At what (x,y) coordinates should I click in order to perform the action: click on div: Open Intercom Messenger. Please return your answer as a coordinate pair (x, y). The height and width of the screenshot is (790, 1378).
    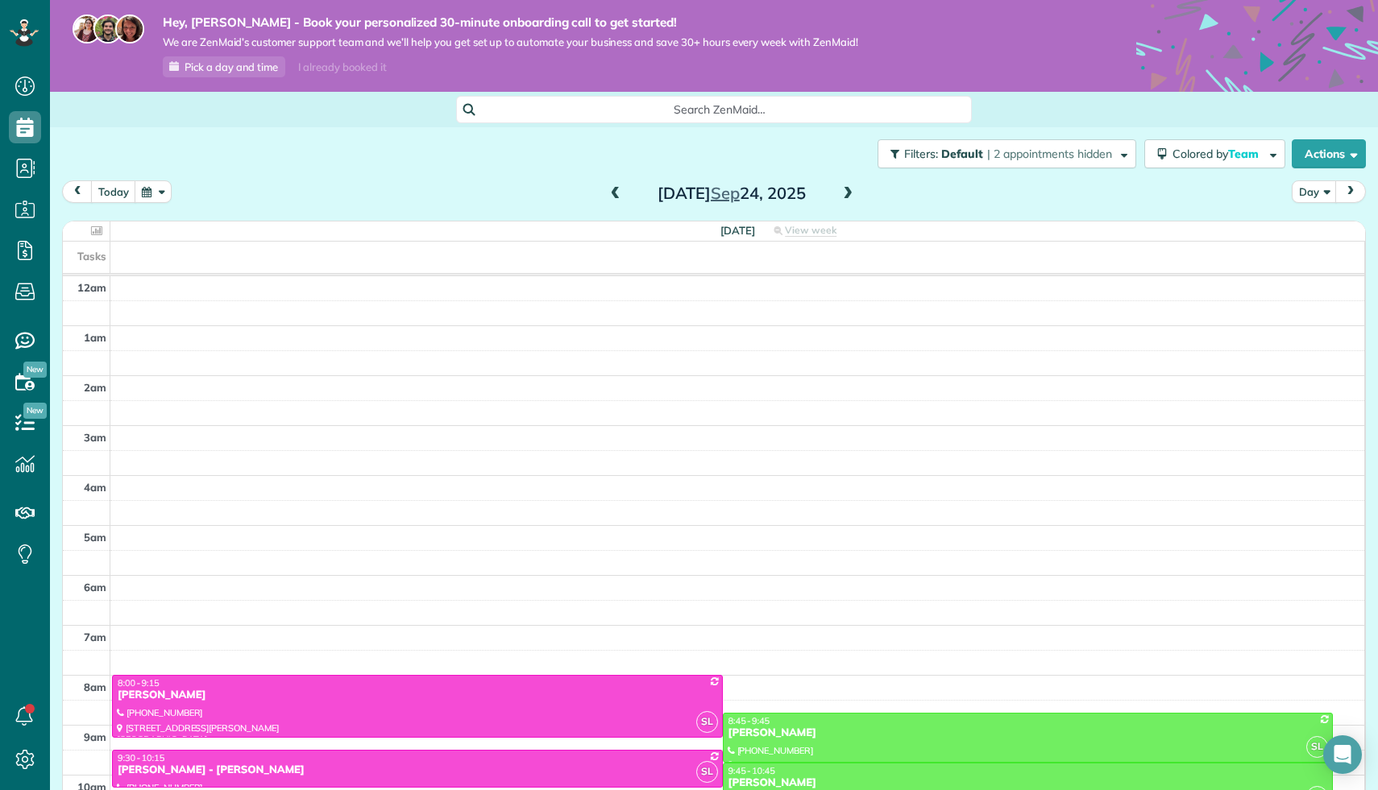
    Looking at the image, I should click on (1342, 755).